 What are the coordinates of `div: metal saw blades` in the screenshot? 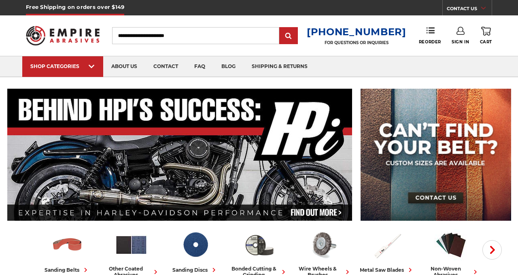 It's located at (387, 269).